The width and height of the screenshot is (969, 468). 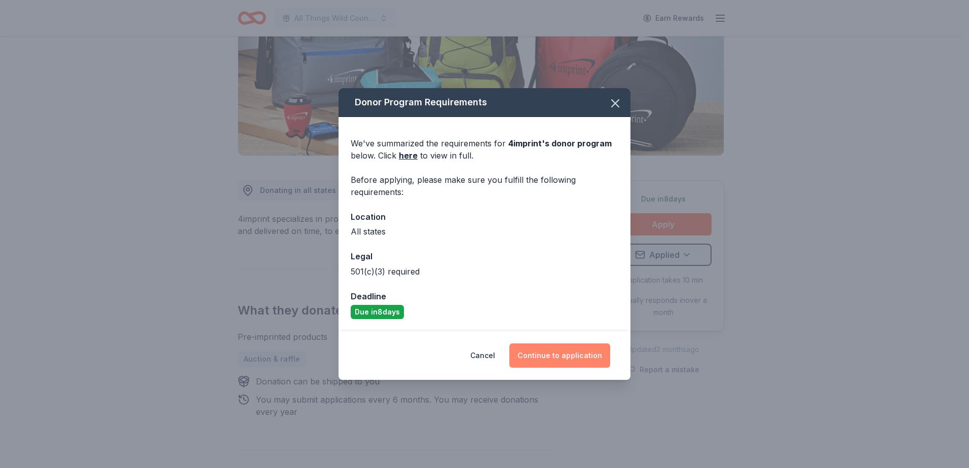 I want to click on span: 4imprint 's donor program, so click(x=560, y=143).